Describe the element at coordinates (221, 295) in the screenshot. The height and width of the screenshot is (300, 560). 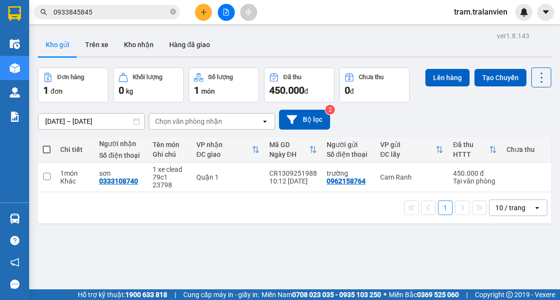
I see `span: Cung cấp máy in - giấy in:` at that location.